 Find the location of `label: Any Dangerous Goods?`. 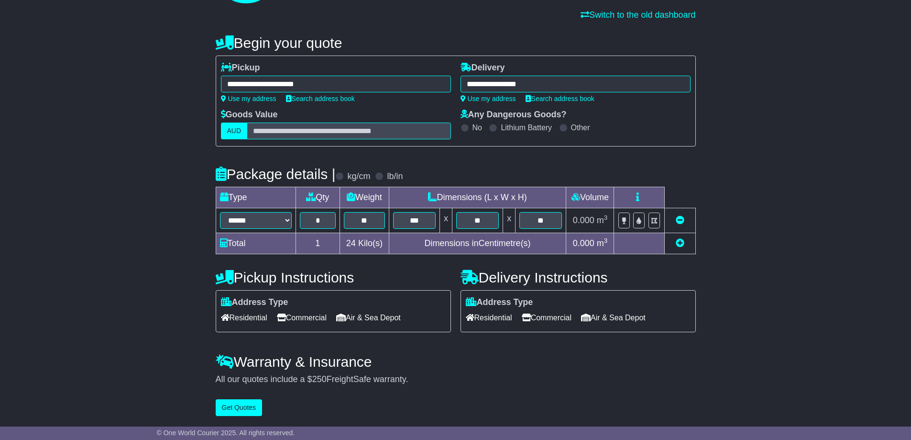

label: Any Dangerous Goods? is located at coordinates (514, 115).